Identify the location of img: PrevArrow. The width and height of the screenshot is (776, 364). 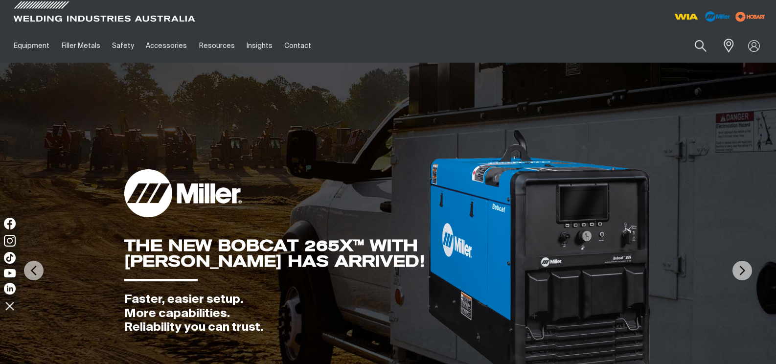
(34, 271).